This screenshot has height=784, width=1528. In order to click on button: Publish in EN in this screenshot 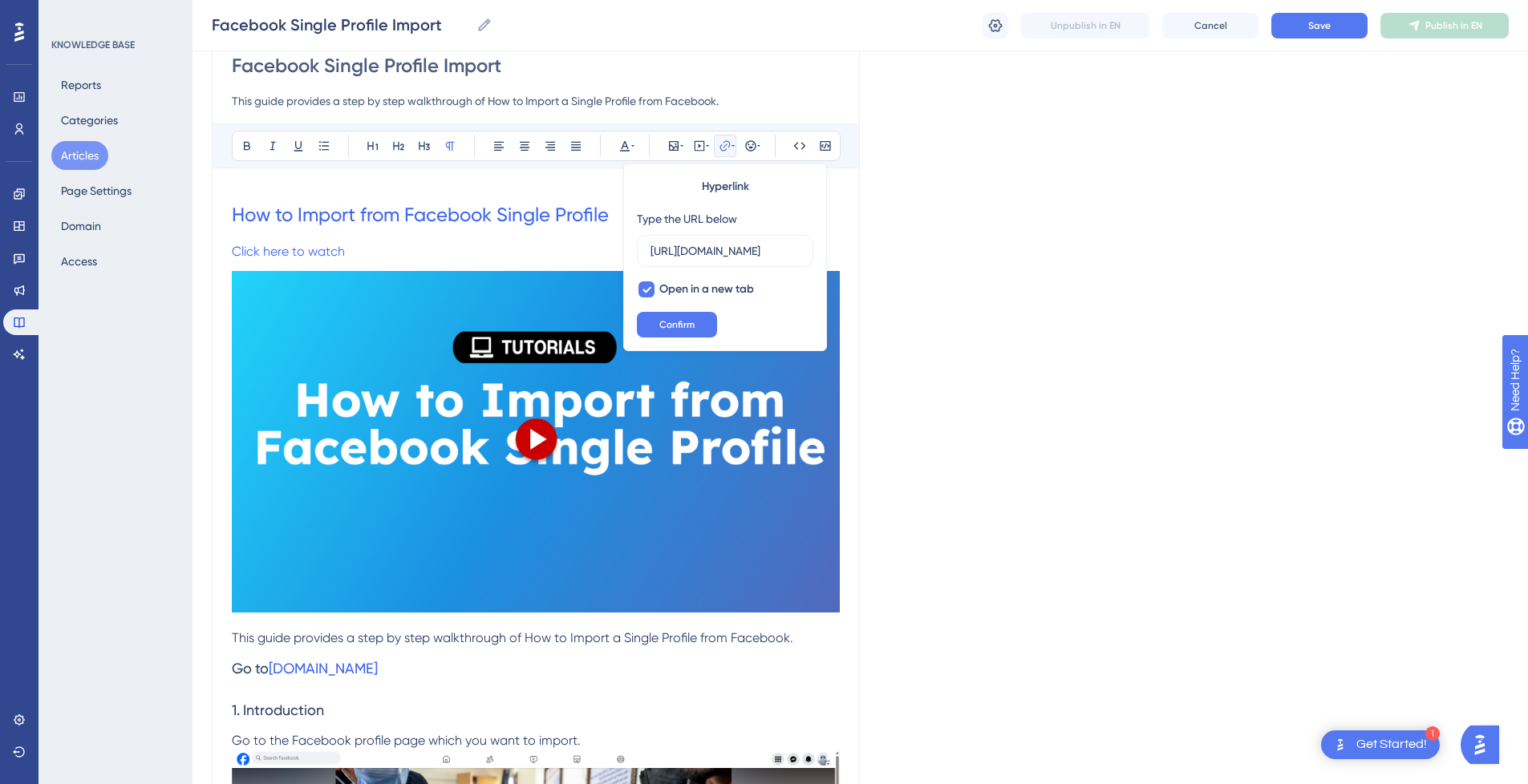, I will do `click(1445, 26)`.